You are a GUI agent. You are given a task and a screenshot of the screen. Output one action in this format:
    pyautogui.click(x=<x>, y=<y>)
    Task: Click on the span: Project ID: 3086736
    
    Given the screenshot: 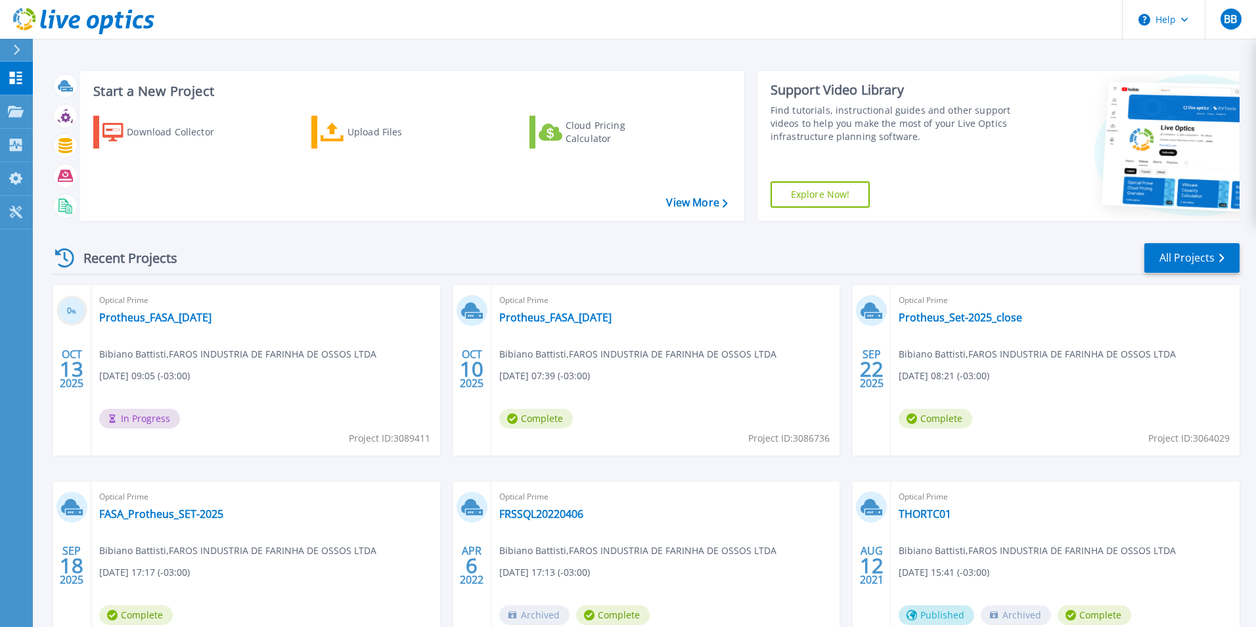 What is the action you would take?
    pyautogui.click(x=789, y=438)
    